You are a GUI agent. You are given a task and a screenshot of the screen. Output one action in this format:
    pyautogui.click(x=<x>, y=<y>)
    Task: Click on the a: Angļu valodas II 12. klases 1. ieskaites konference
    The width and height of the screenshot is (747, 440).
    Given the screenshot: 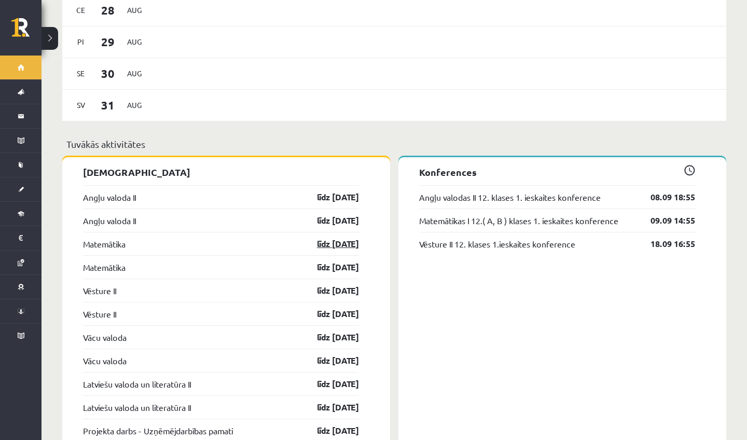 What is the action you would take?
    pyautogui.click(x=510, y=197)
    